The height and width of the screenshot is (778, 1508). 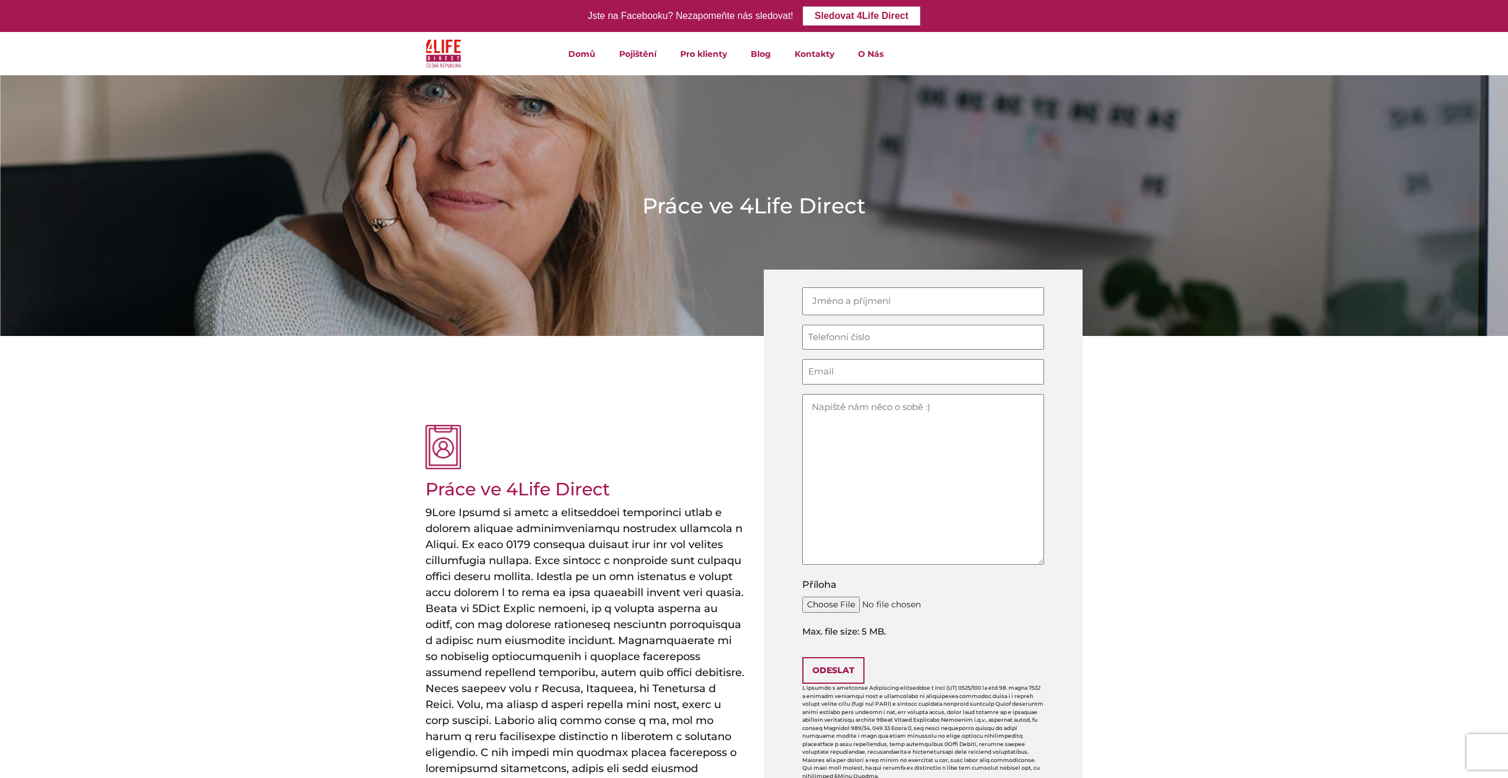 I want to click on a: Kontakty, so click(x=814, y=53).